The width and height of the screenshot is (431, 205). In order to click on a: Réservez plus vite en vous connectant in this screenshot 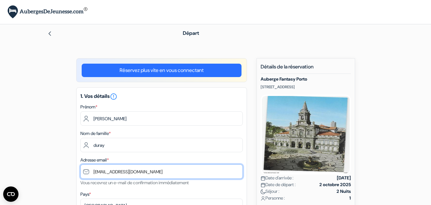, I will do `click(162, 70)`.